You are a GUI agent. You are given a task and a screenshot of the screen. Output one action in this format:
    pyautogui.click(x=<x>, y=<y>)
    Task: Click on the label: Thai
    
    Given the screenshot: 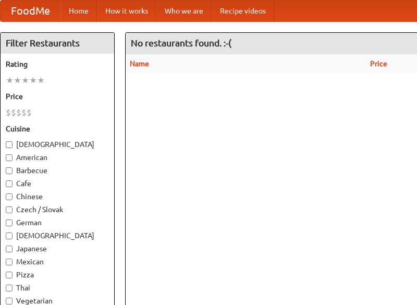 What is the action you would take?
    pyautogui.click(x=57, y=288)
    